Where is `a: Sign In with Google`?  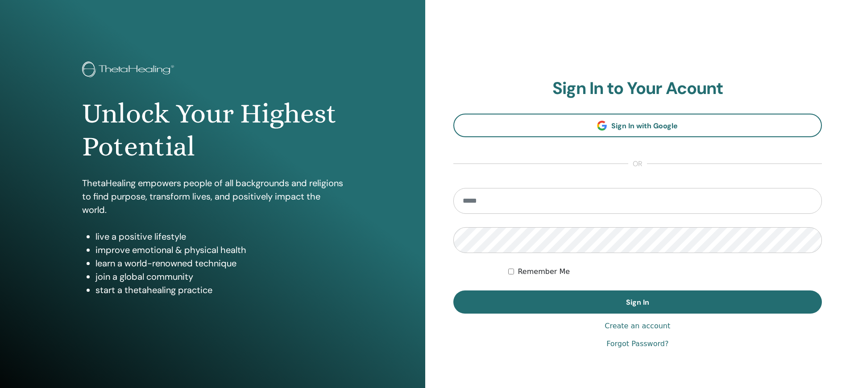 a: Sign In with Google is located at coordinates (637, 125).